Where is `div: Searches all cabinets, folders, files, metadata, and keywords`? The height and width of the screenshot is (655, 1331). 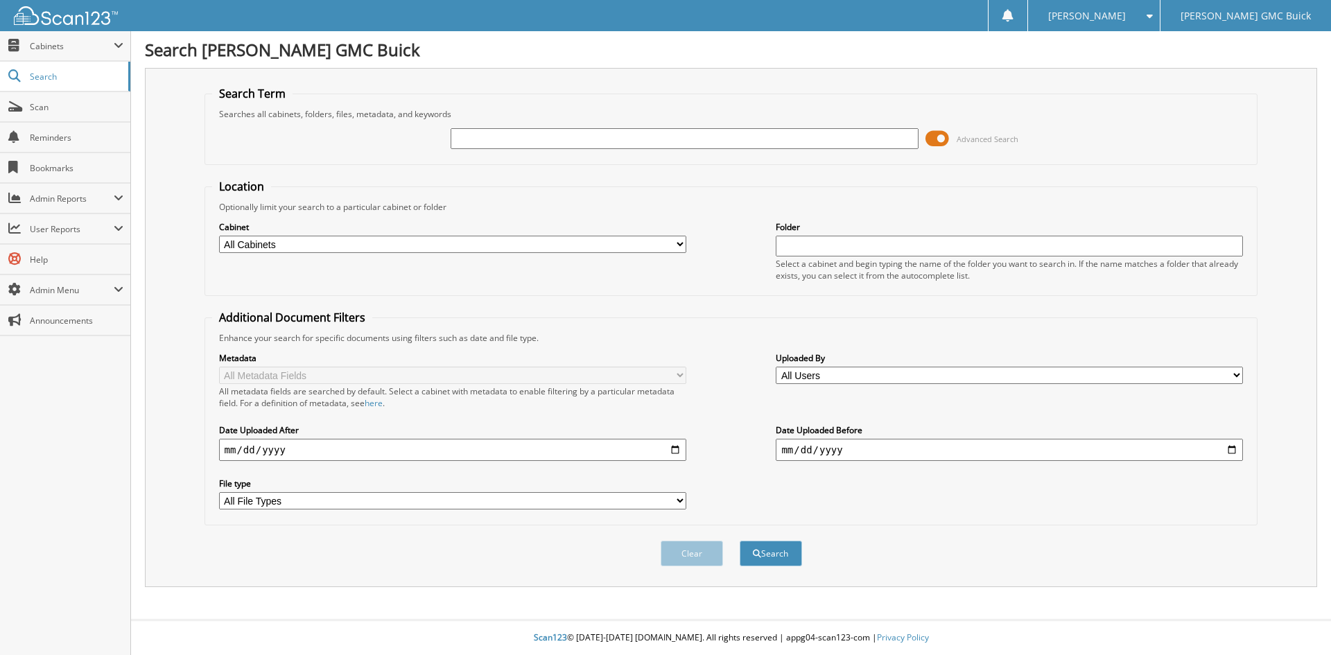 div: Searches all cabinets, folders, files, metadata, and keywords is located at coordinates (731, 114).